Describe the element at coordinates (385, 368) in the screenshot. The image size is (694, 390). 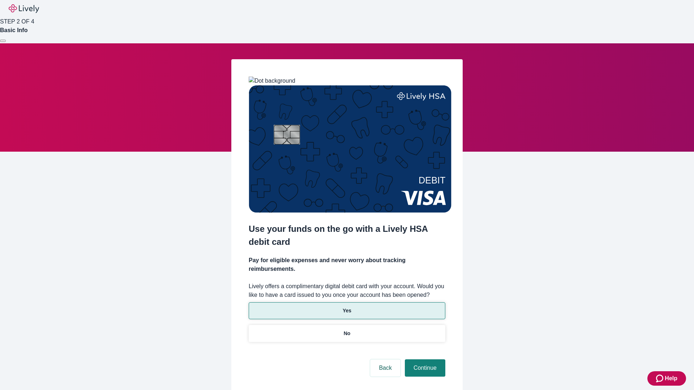
I see `button: Back` at that location.